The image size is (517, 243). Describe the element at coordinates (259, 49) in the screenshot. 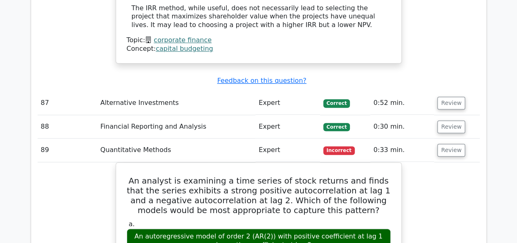

I see `div: Concept:` at that location.